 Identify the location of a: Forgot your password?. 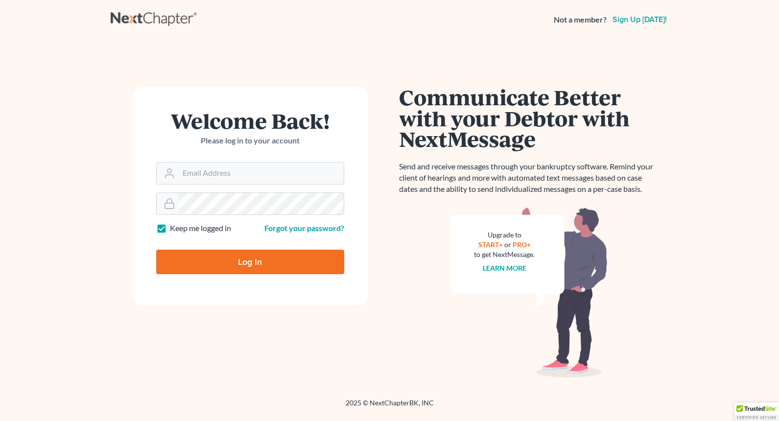
(304, 228).